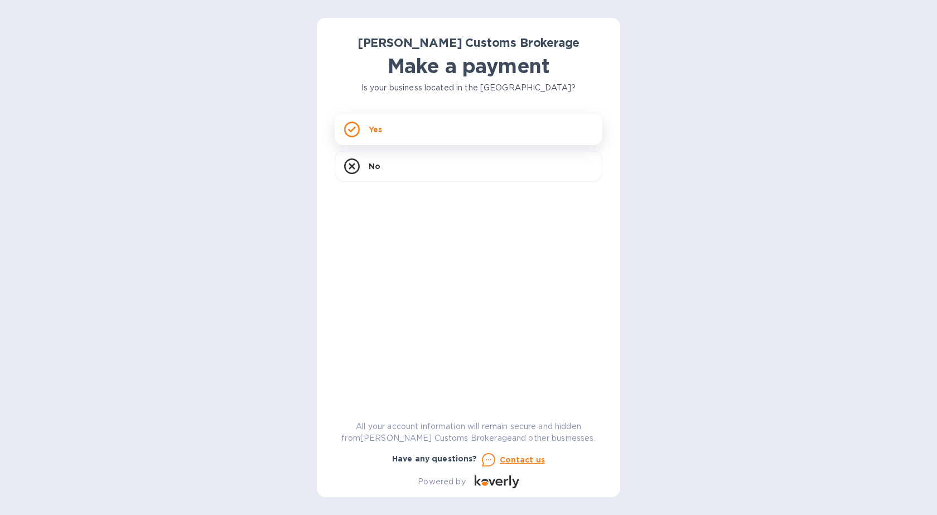 This screenshot has width=937, height=515. What do you see at coordinates (374, 166) in the screenshot?
I see `p: No` at bounding box center [374, 166].